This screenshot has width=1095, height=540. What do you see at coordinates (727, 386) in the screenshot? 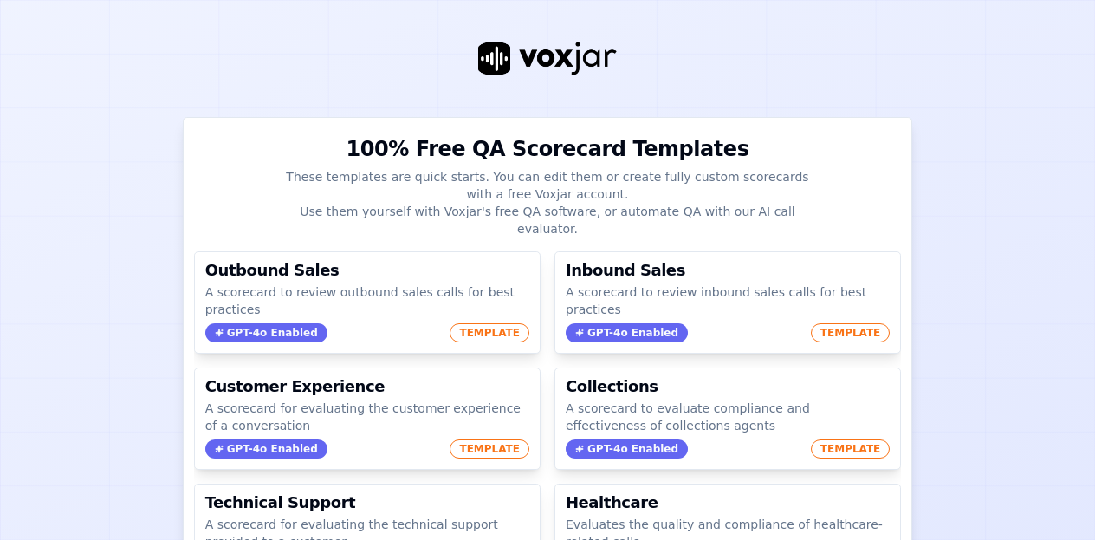
I see `h3: Collections` at bounding box center [727, 386].